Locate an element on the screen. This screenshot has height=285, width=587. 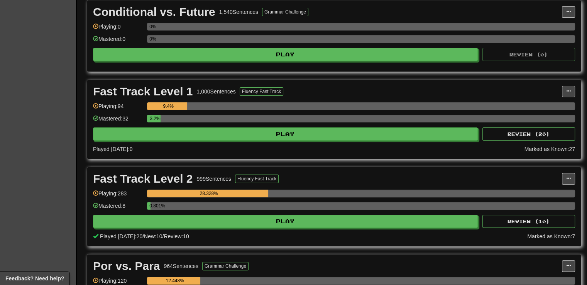
button: Review (20) is located at coordinates (529, 134).